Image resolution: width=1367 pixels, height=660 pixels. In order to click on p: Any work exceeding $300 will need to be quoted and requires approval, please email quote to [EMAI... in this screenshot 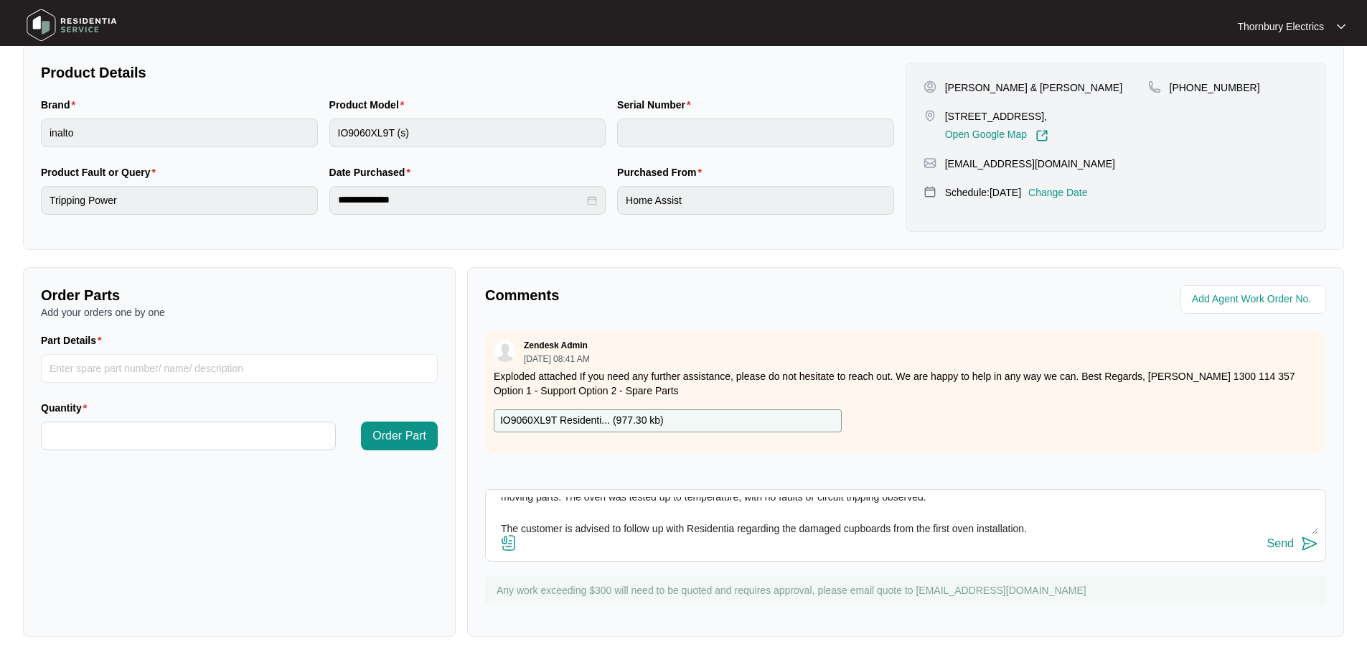, I will do `click(908, 590)`.